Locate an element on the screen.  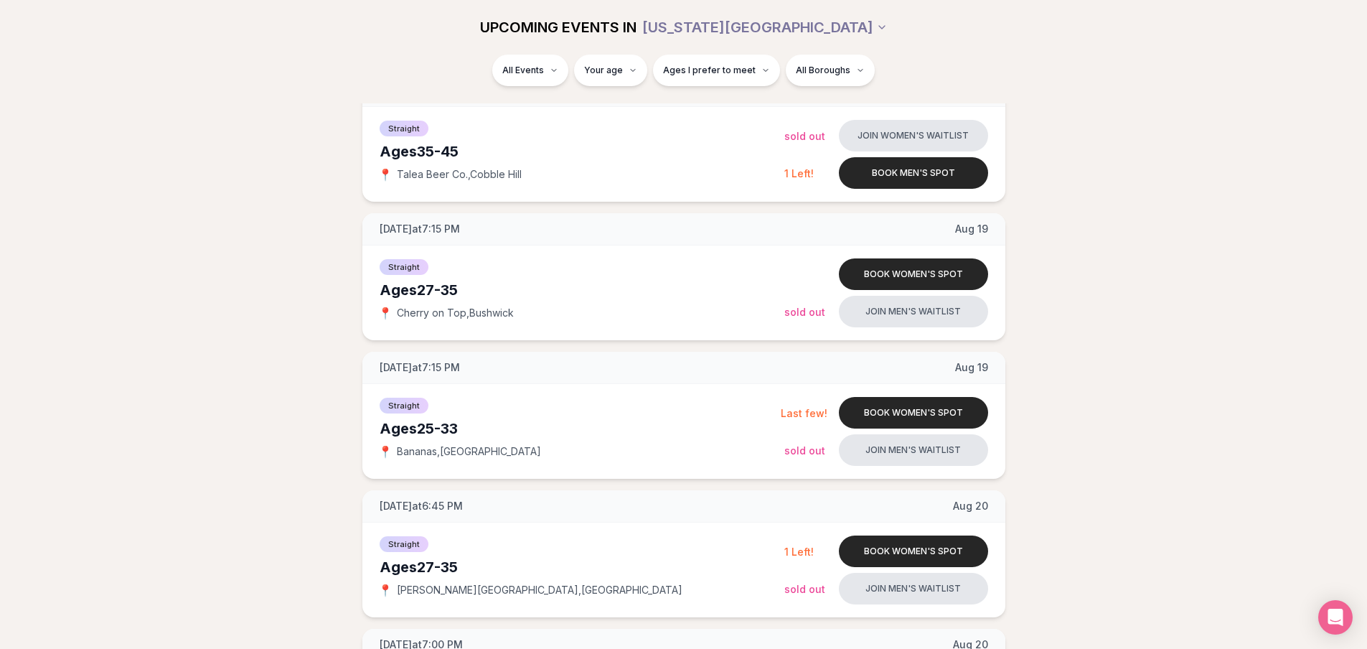
button: All Boroughs is located at coordinates (830, 70).